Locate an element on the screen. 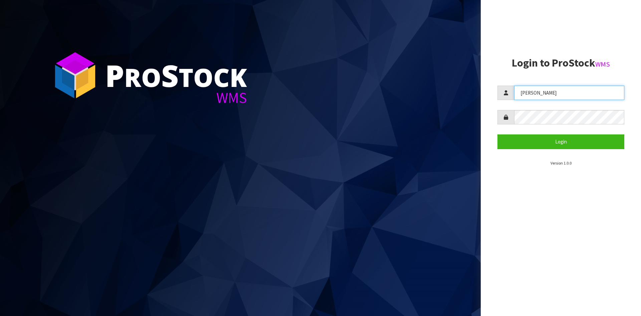  button: Login is located at coordinates (561, 141).